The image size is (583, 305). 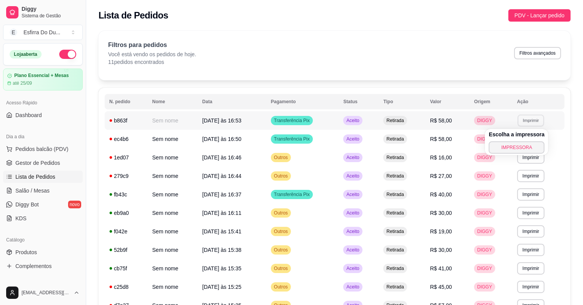 I want to click on article: Plano Essencial + Mesas, so click(x=42, y=75).